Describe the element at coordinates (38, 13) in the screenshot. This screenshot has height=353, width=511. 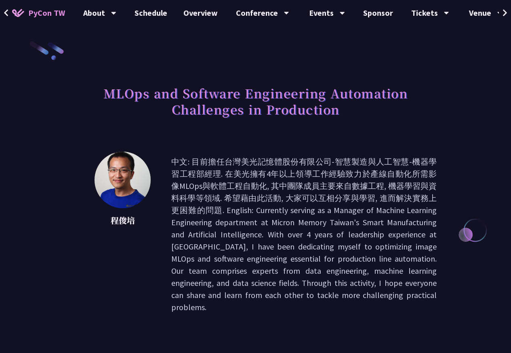
I see `a: PyCon TW` at that location.